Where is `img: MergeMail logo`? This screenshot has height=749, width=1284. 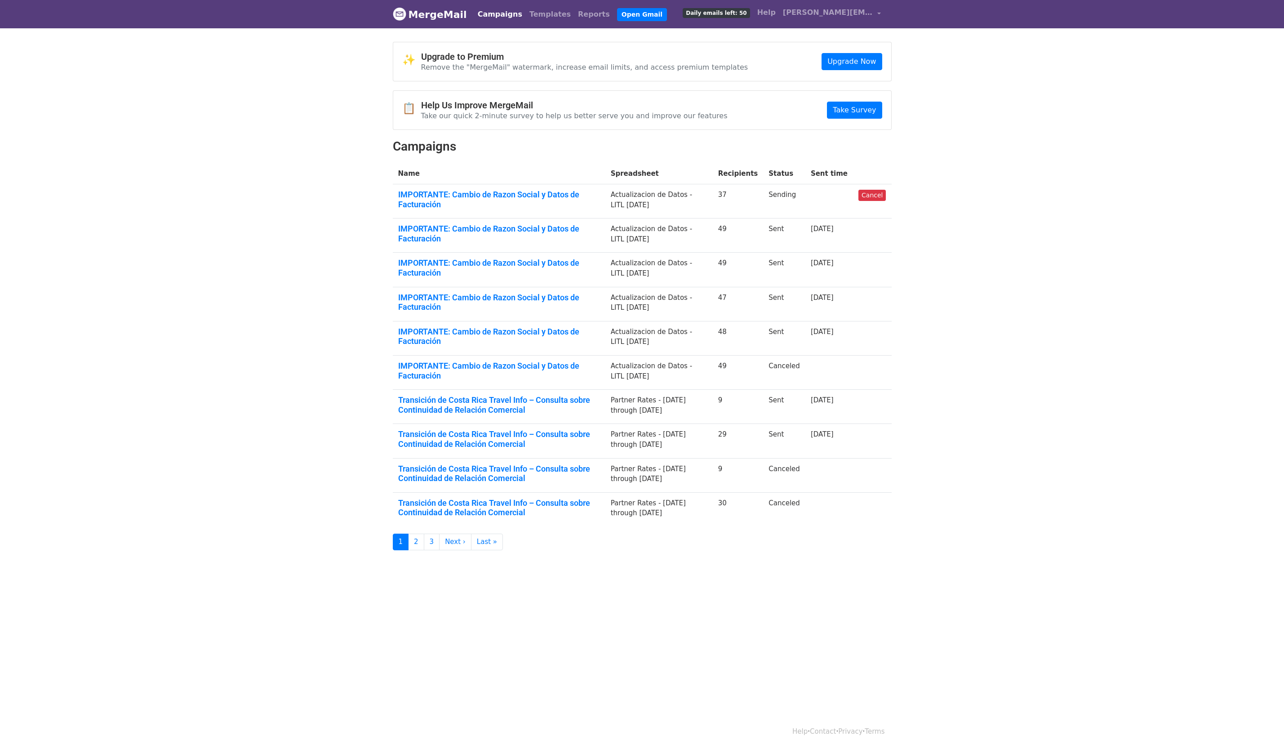 img: MergeMail logo is located at coordinates (399, 14).